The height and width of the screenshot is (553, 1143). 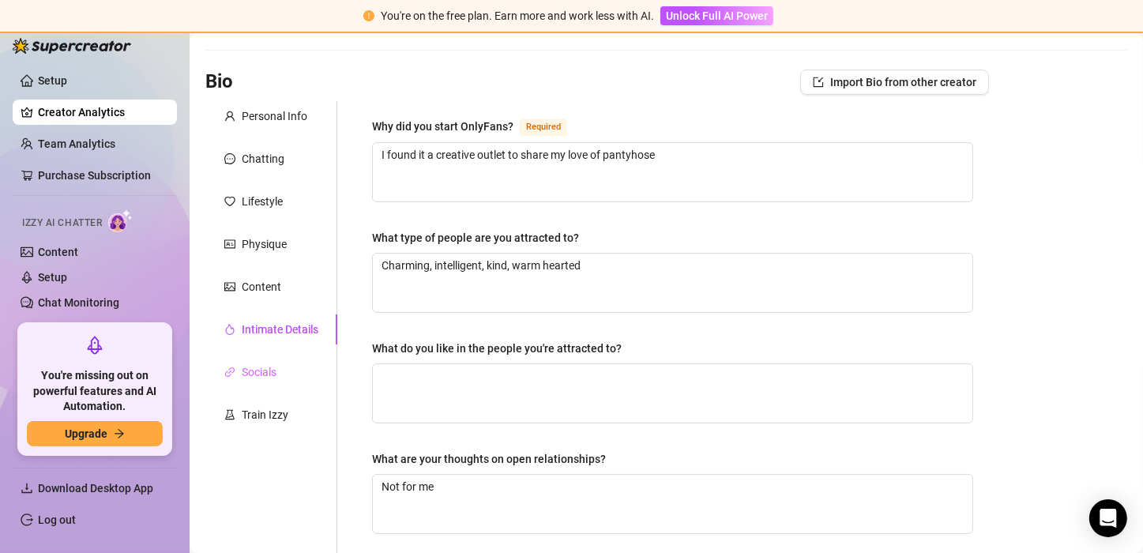 I want to click on a: Team Analytics, so click(x=77, y=144).